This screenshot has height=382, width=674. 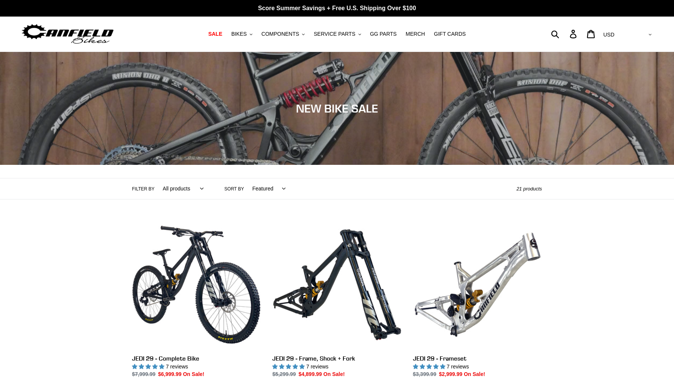 I want to click on span: GG PARTS, so click(x=383, y=34).